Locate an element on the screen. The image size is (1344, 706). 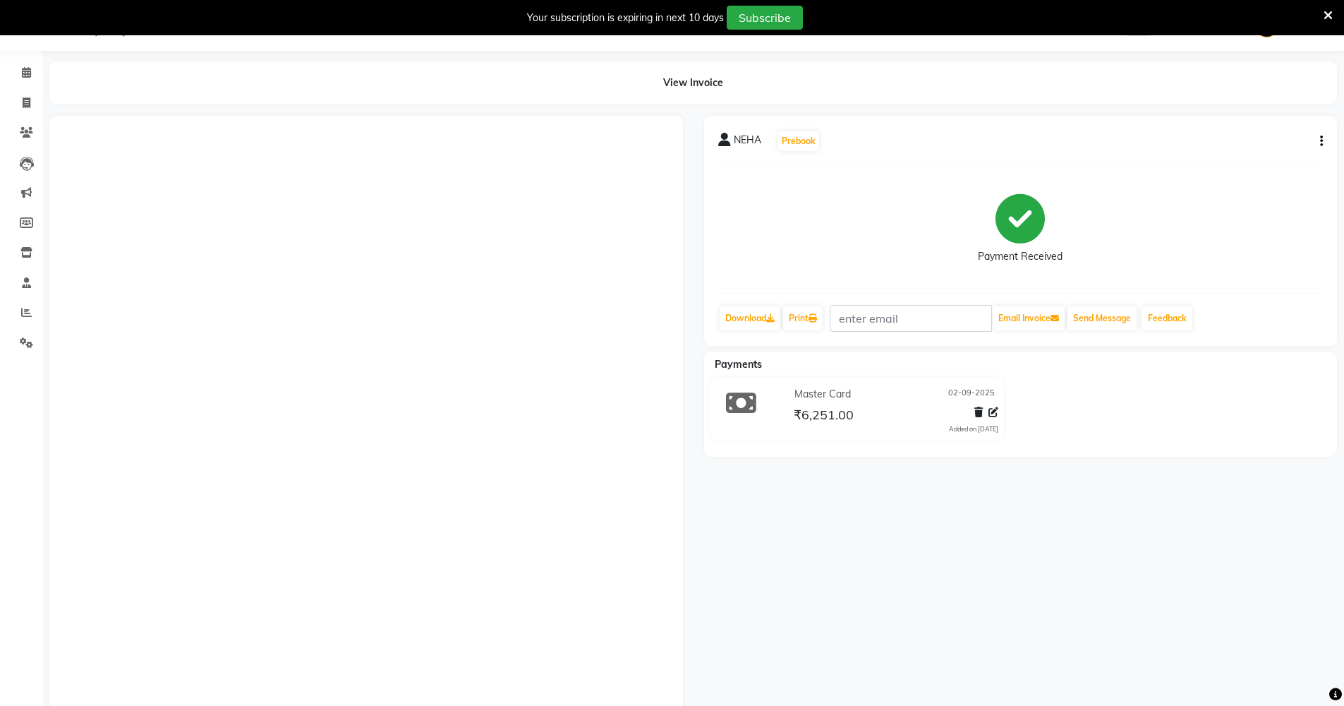
span: ₹6,251.00 is located at coordinates (823, 416).